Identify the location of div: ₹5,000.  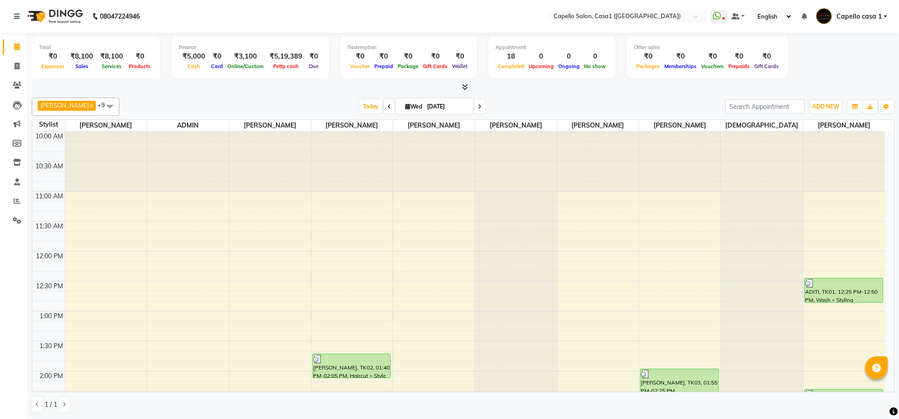
(194, 56).